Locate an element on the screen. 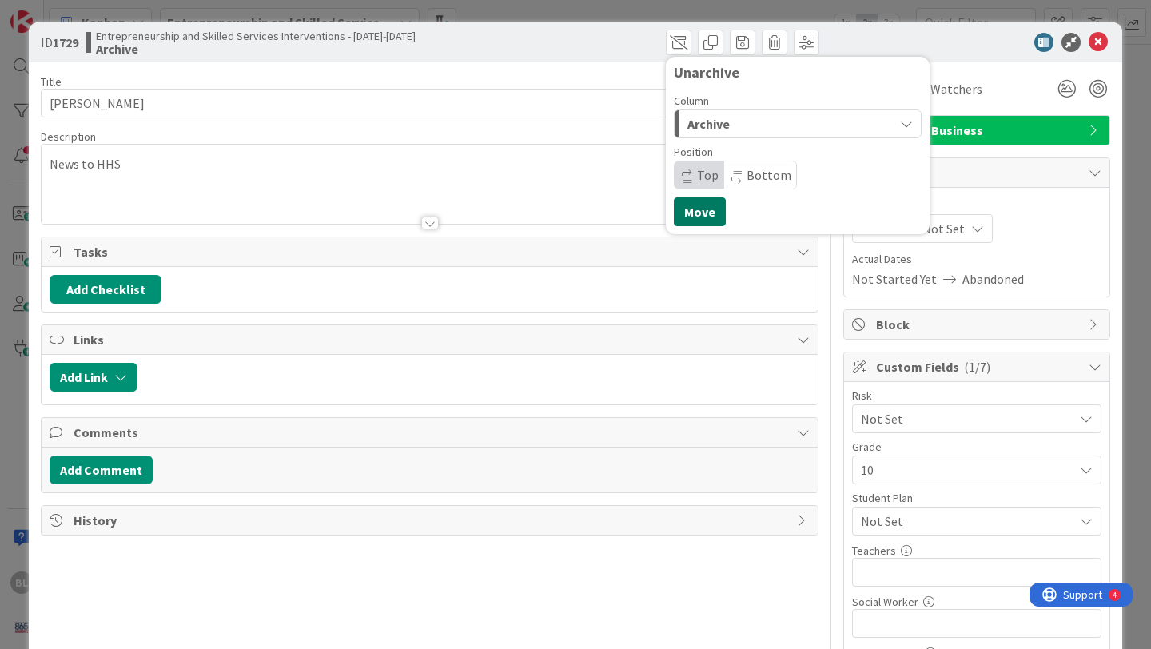 The width and height of the screenshot is (1151, 649). span: Planned Dates is located at coordinates (977, 204).